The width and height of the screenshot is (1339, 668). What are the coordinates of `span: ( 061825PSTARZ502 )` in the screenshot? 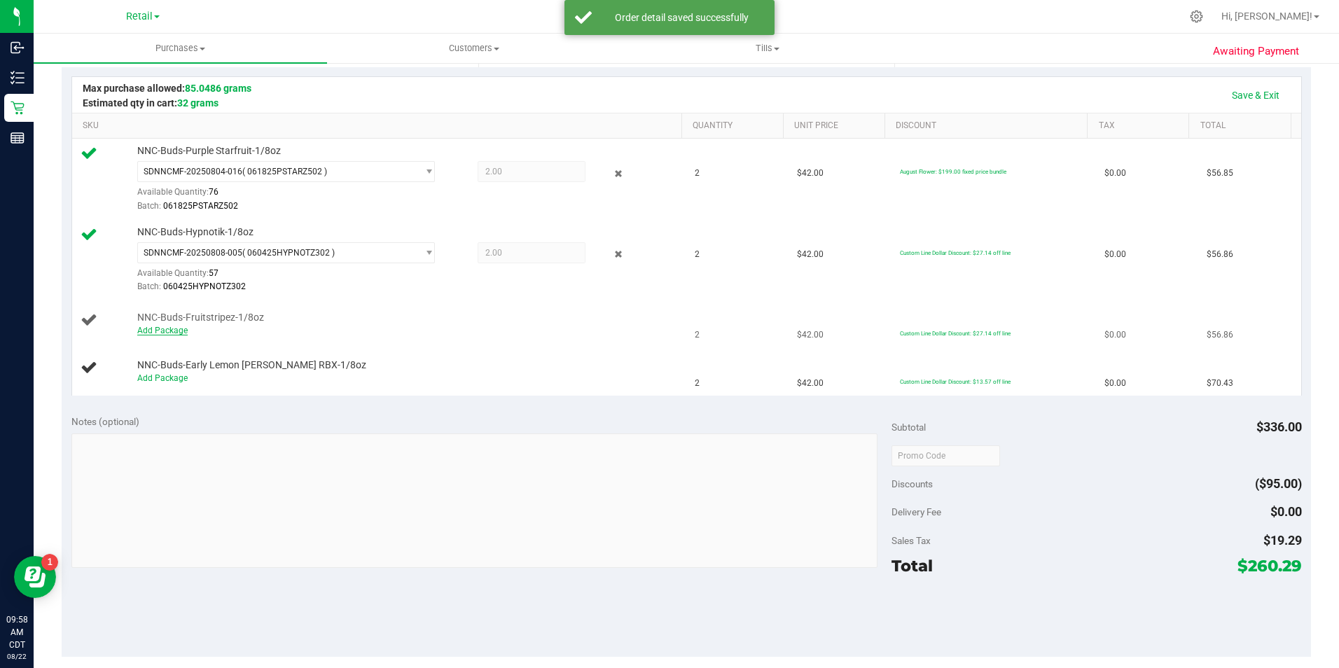 It's located at (284, 172).